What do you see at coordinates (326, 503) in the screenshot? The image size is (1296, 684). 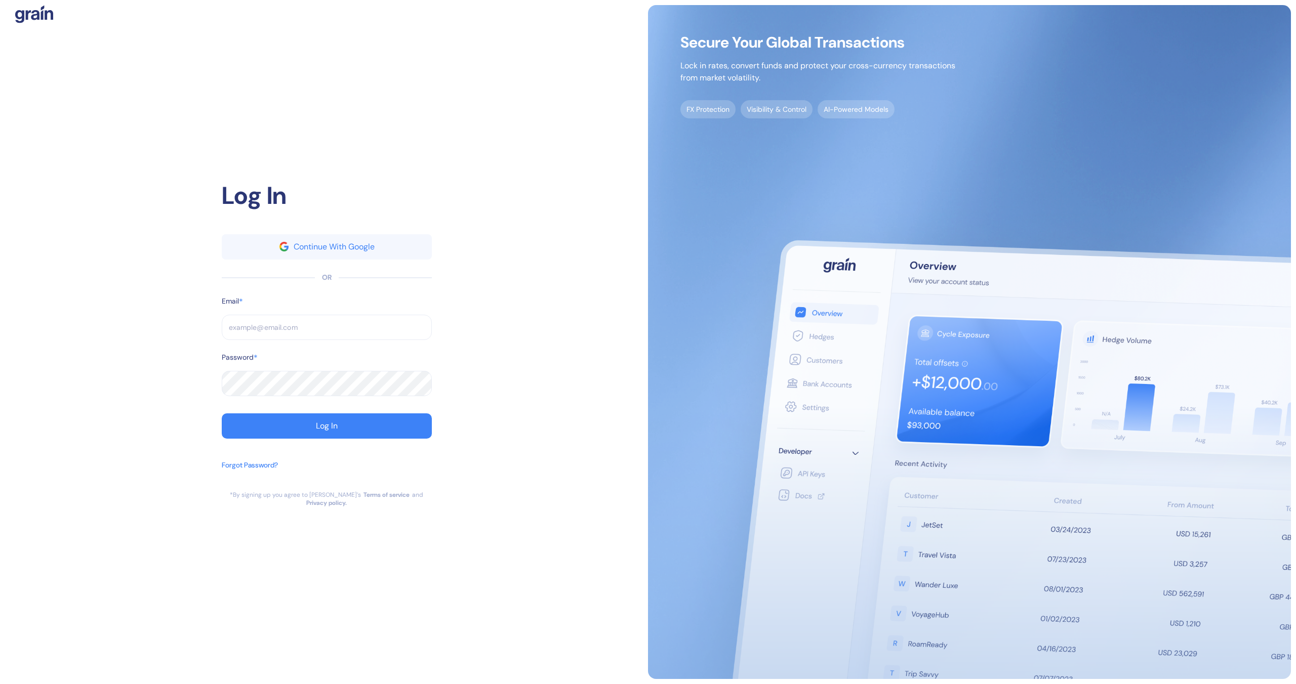 I see `a: Privacy policy.` at bounding box center [326, 503].